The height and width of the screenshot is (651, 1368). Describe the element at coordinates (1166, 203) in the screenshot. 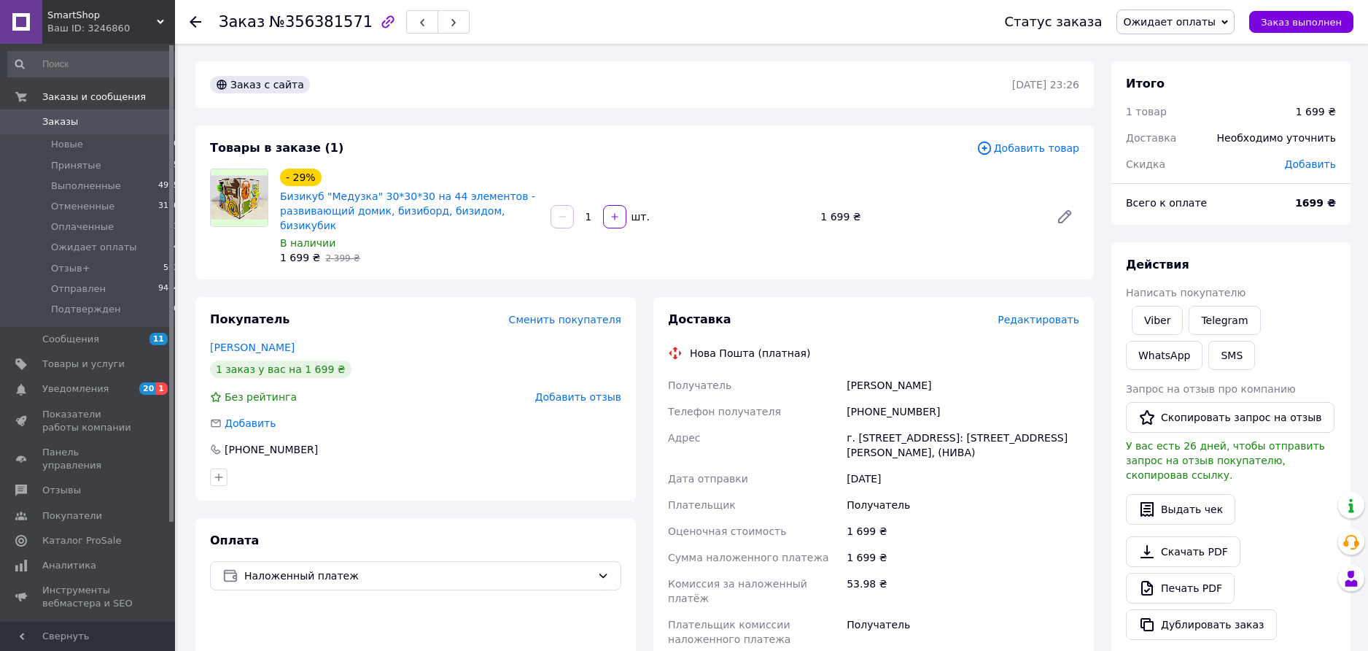

I see `span: Всего к оплате` at that location.